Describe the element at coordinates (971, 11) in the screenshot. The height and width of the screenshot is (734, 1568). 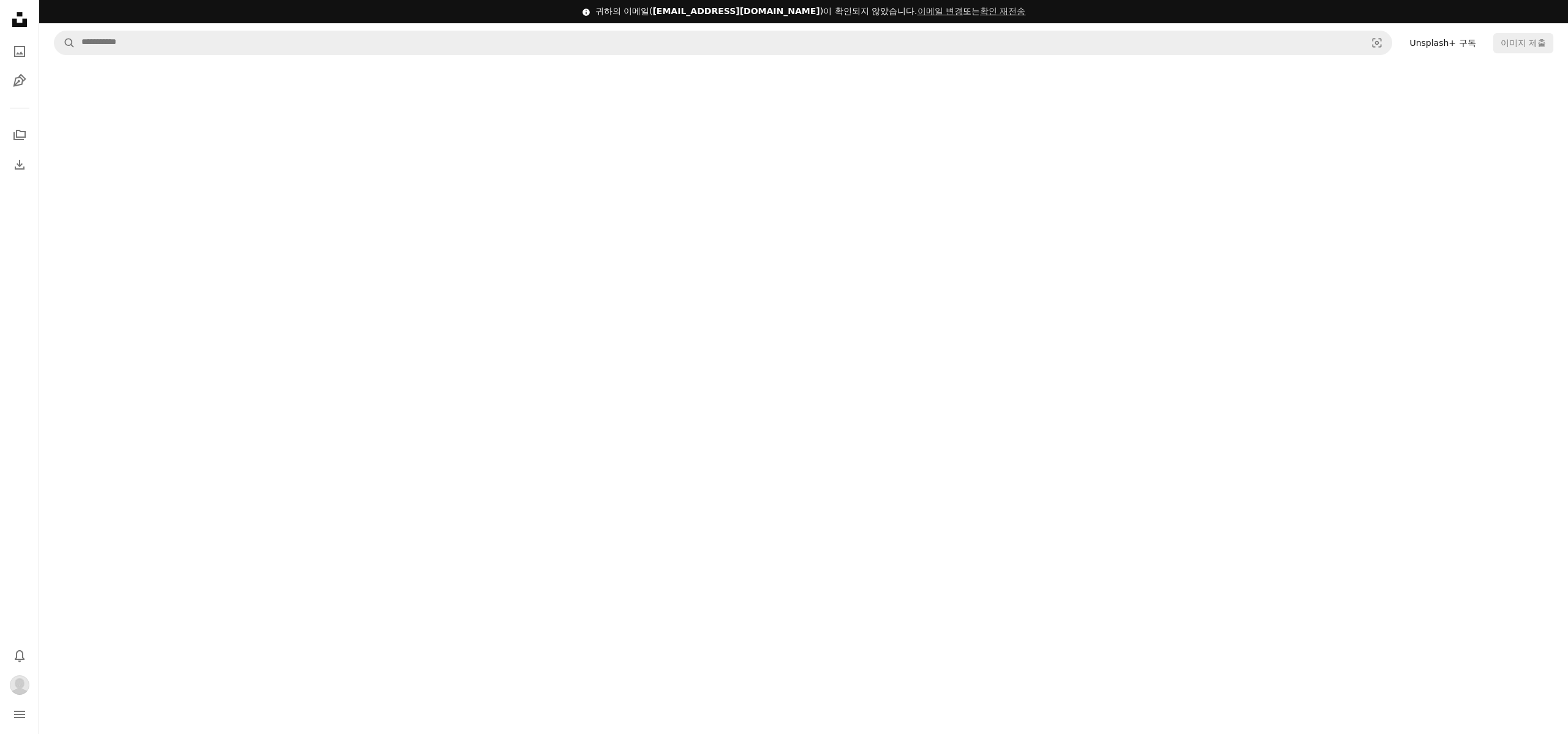
I see `span: 또는` at that location.